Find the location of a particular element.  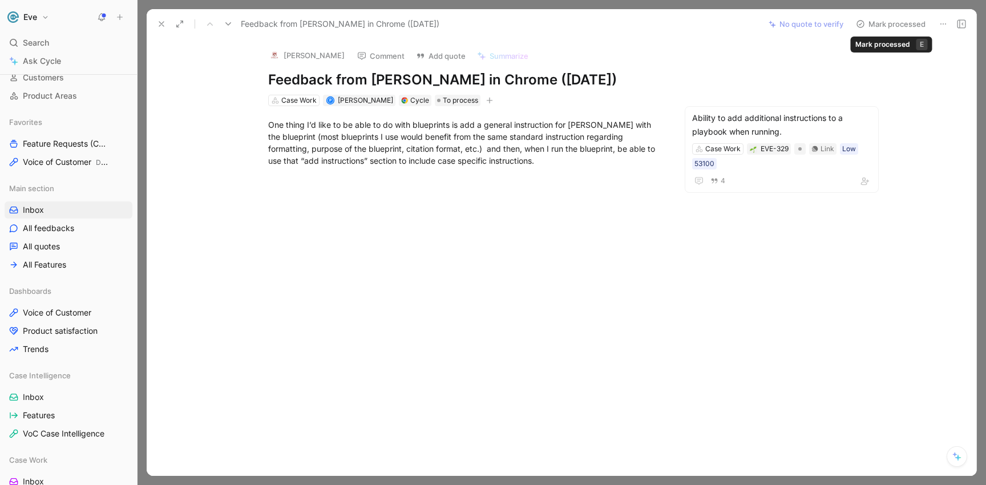

a: Ask Cycle is located at coordinates (68, 61).